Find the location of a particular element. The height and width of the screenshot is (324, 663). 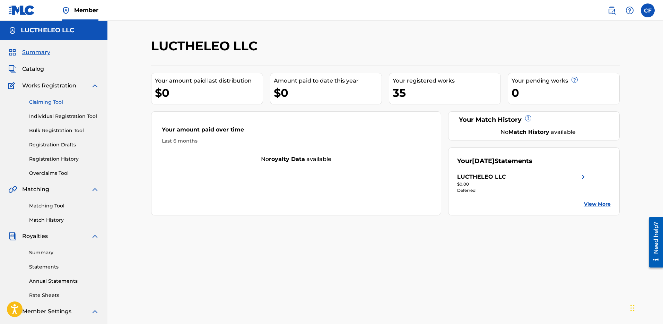

img: Works Registration is located at coordinates (13, 86).